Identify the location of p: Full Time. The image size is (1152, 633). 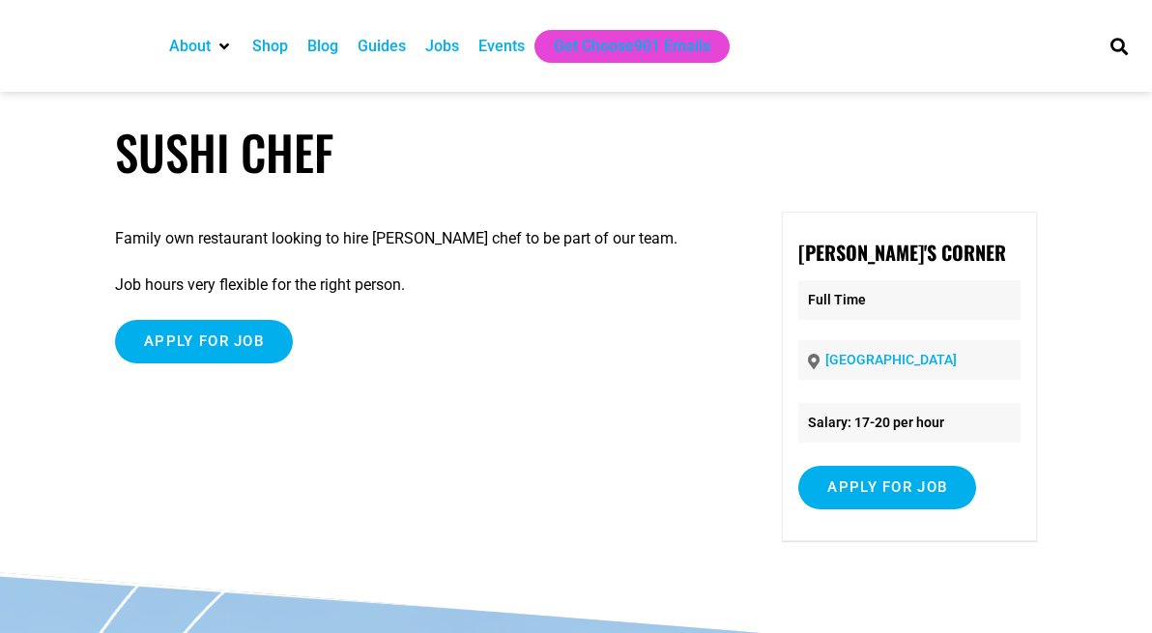
(908, 299).